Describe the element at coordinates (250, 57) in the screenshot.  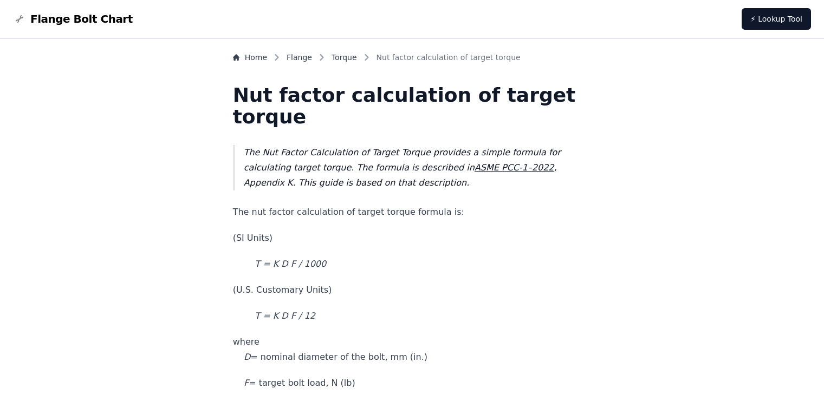
I see `a: Home` at that location.